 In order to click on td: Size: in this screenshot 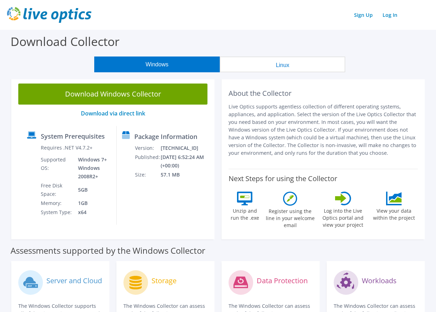, I will do `click(147, 175)`.